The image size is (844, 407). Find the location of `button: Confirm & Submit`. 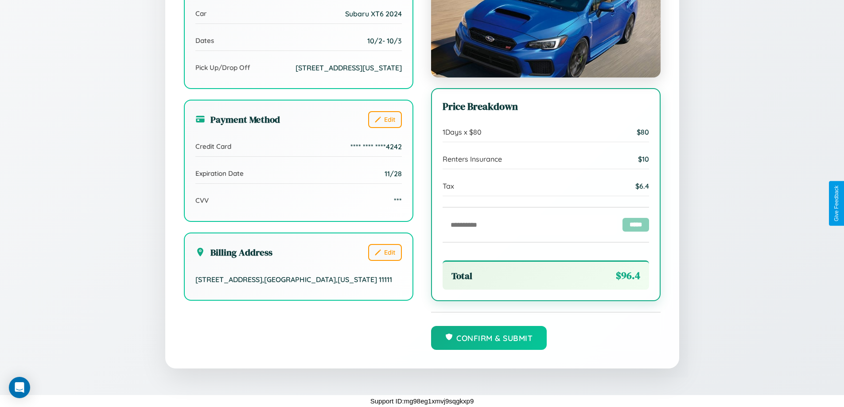

button: Confirm & Submit is located at coordinates (489, 338).